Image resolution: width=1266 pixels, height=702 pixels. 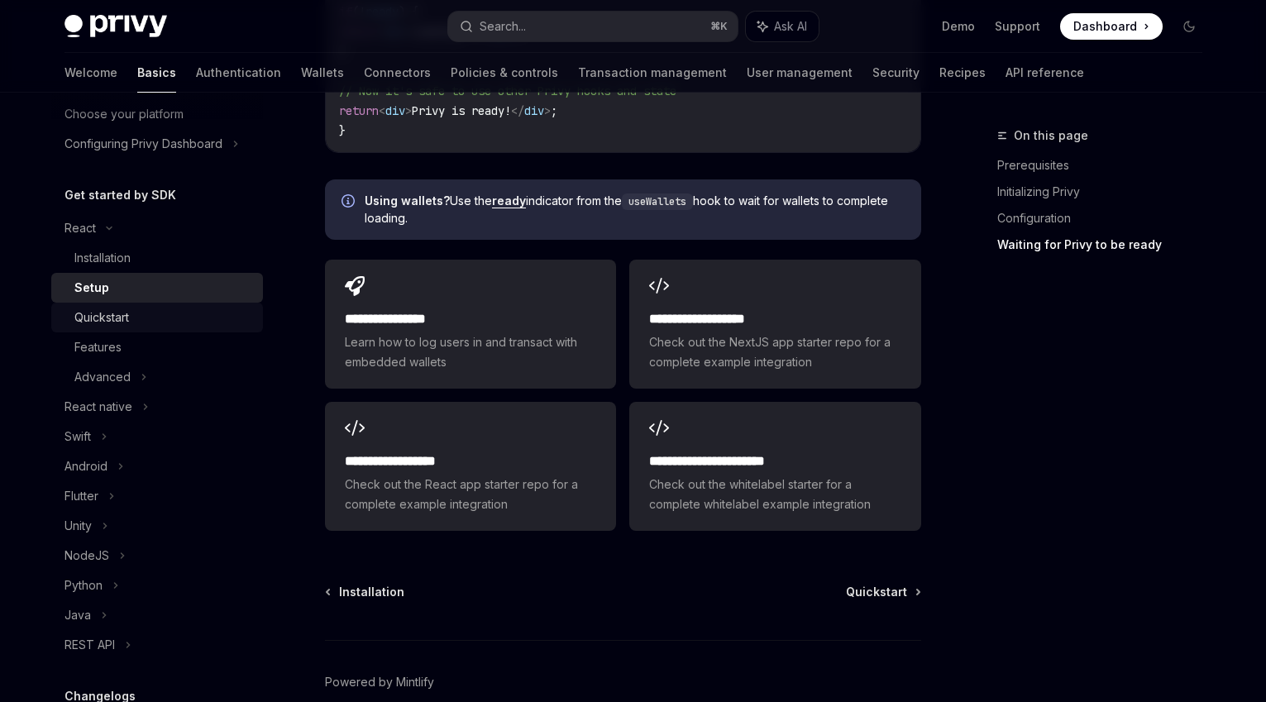 I want to click on a: Configuration, so click(x=1106, y=218).